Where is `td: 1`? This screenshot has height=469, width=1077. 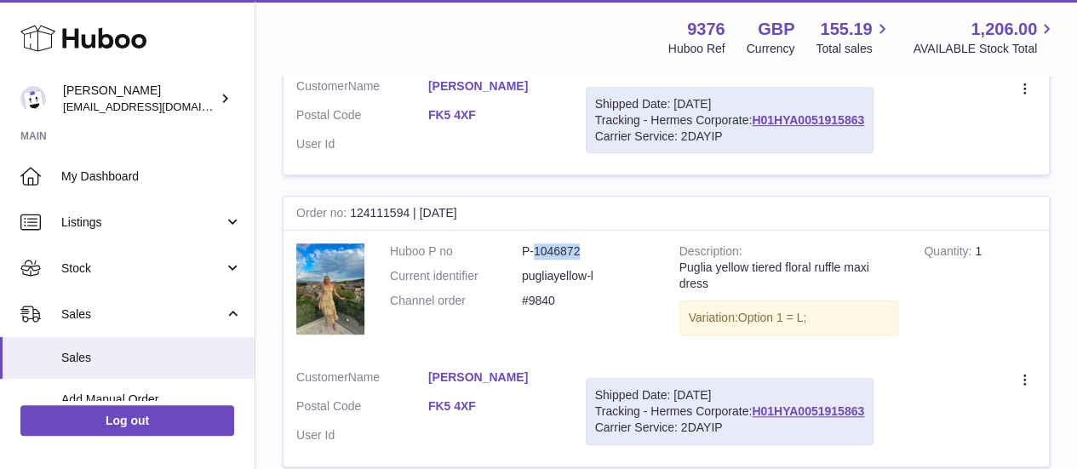
td: 1 is located at coordinates (980, 294).